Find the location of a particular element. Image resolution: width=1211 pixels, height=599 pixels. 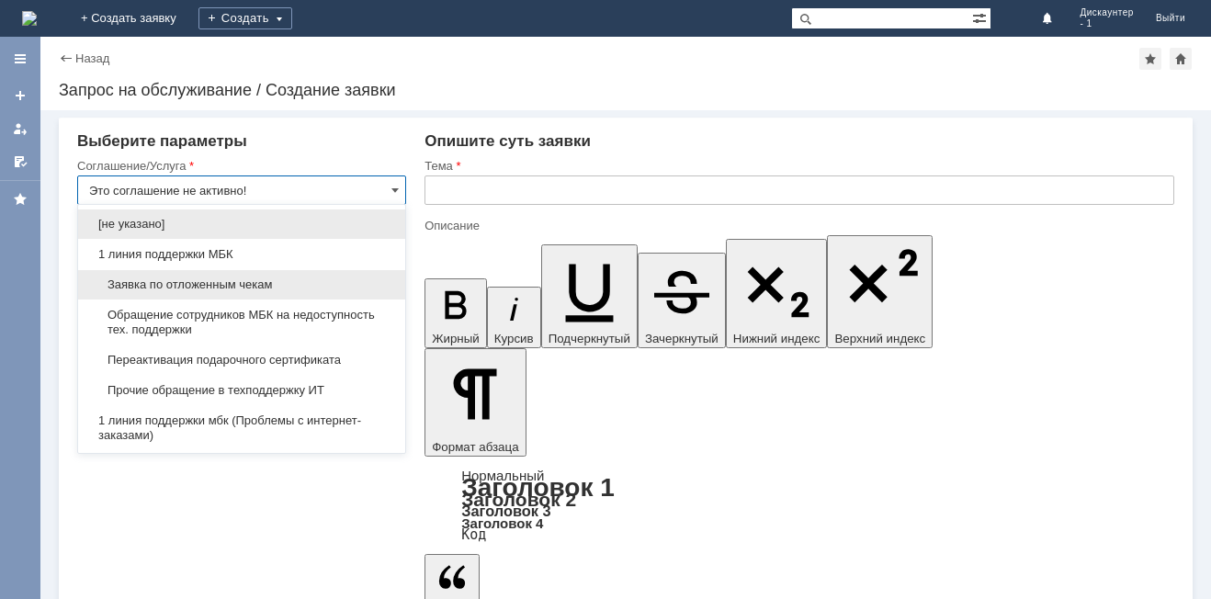

button: Верхний индекс is located at coordinates (880, 291).